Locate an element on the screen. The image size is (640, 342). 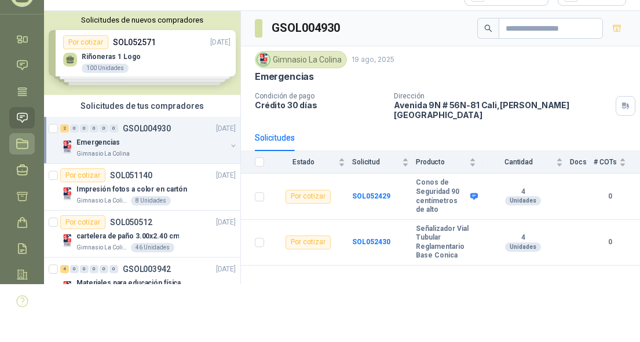
b: SOL052430 is located at coordinates (371, 242).